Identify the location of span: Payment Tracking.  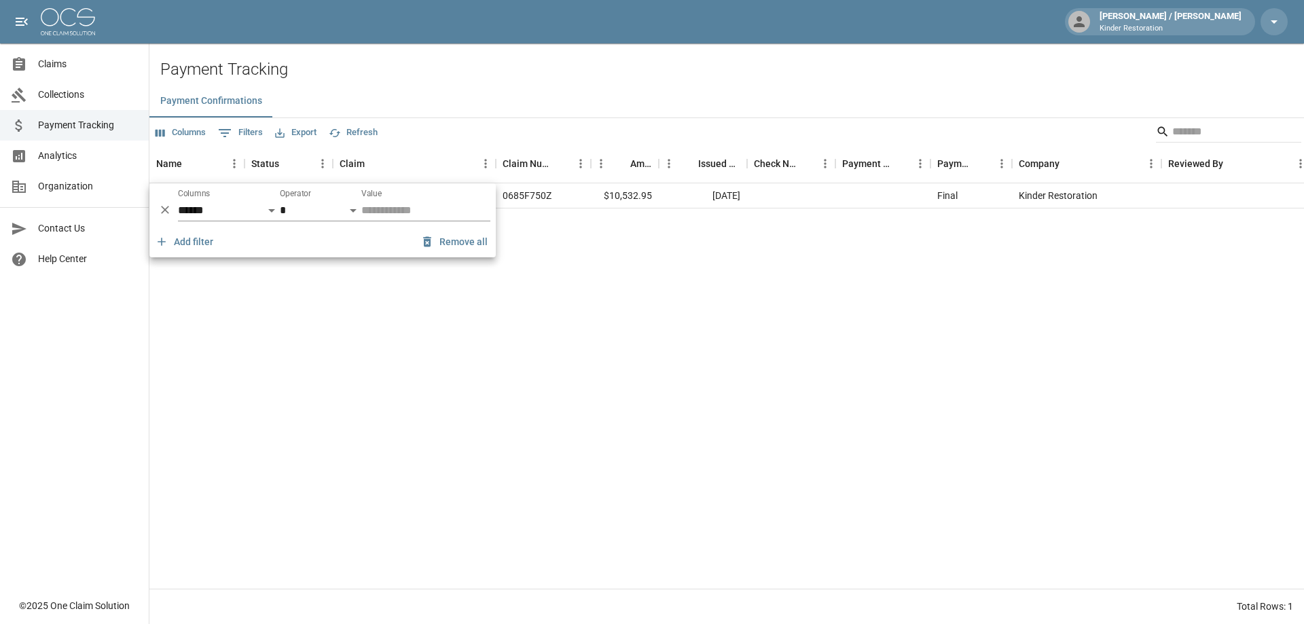
(88, 125).